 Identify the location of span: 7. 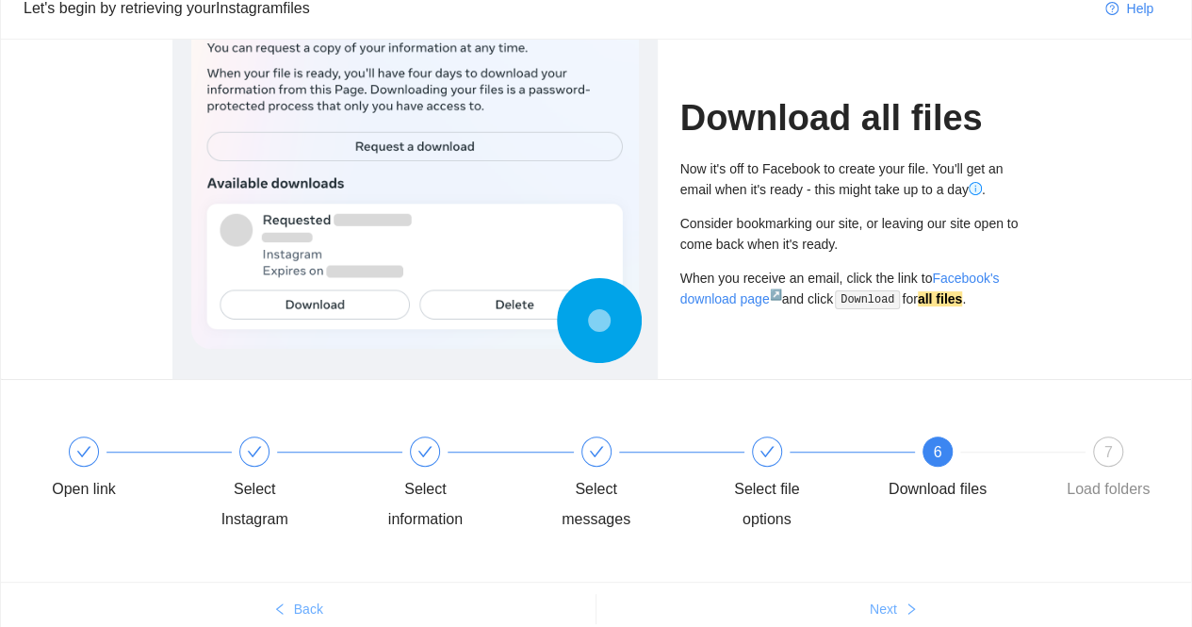
(1108, 451).